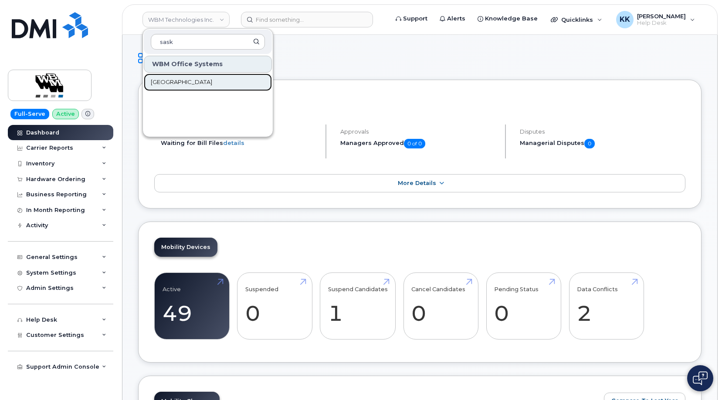  I want to click on h5: Managerial Disputes, so click(603, 144).